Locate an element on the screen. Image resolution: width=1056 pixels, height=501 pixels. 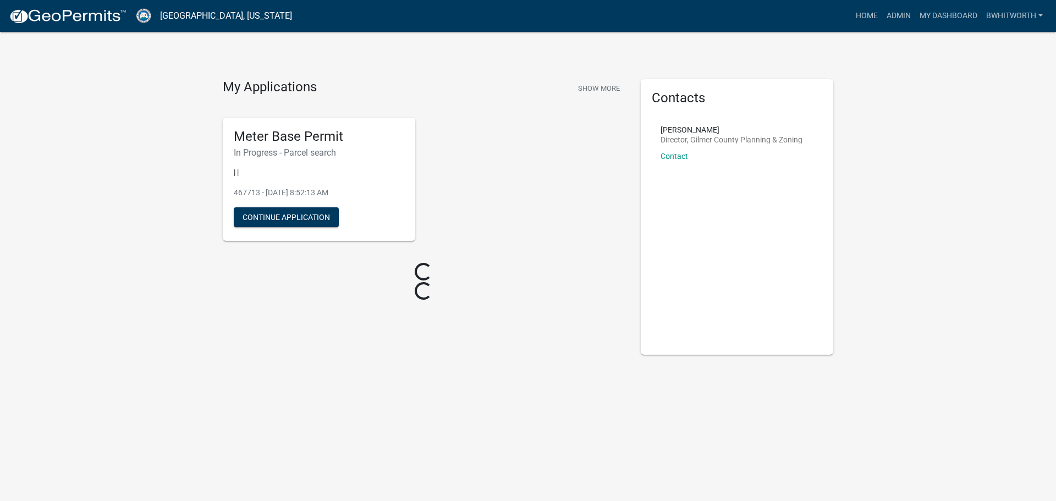
img: Gilmer County, Georgia is located at coordinates (143, 15).